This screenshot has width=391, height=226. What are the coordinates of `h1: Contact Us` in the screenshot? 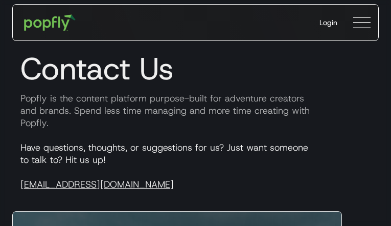 It's located at (195, 69).